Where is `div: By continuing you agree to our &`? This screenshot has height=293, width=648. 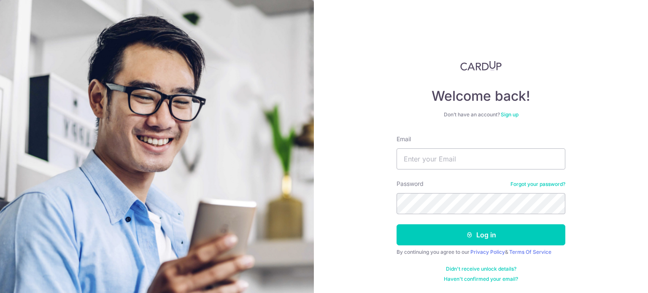
div: By continuing you agree to our & is located at coordinates (481, 252).